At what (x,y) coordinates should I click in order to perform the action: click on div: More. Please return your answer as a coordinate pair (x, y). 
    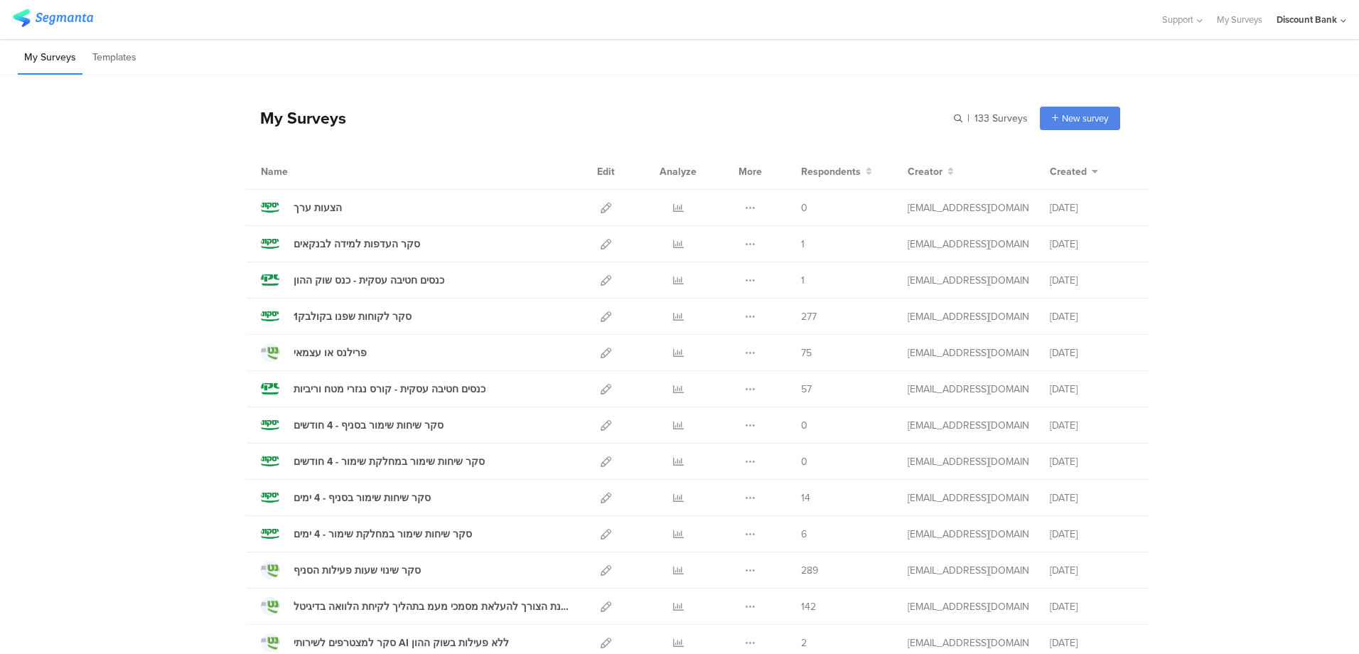
    Looking at the image, I should click on (750, 171).